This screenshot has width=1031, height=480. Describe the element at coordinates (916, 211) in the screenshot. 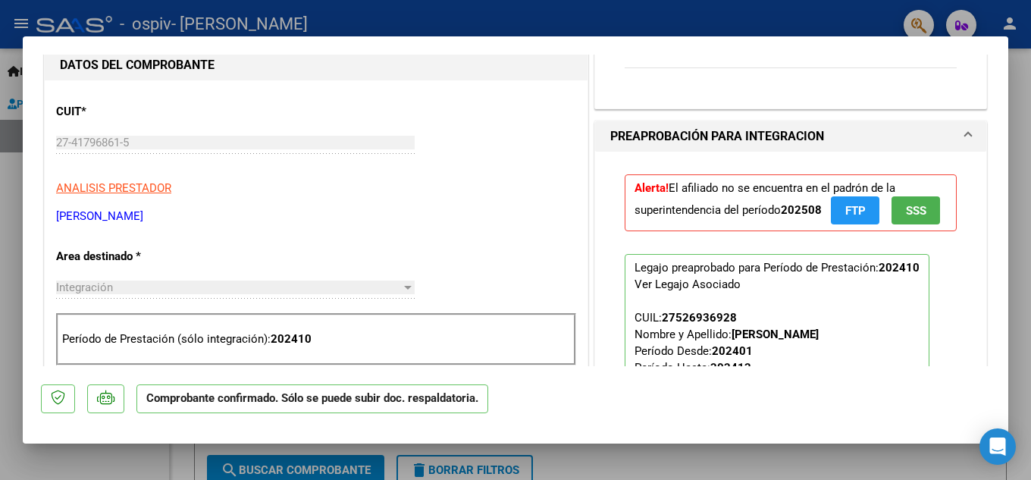

I see `span: SSS` at that location.